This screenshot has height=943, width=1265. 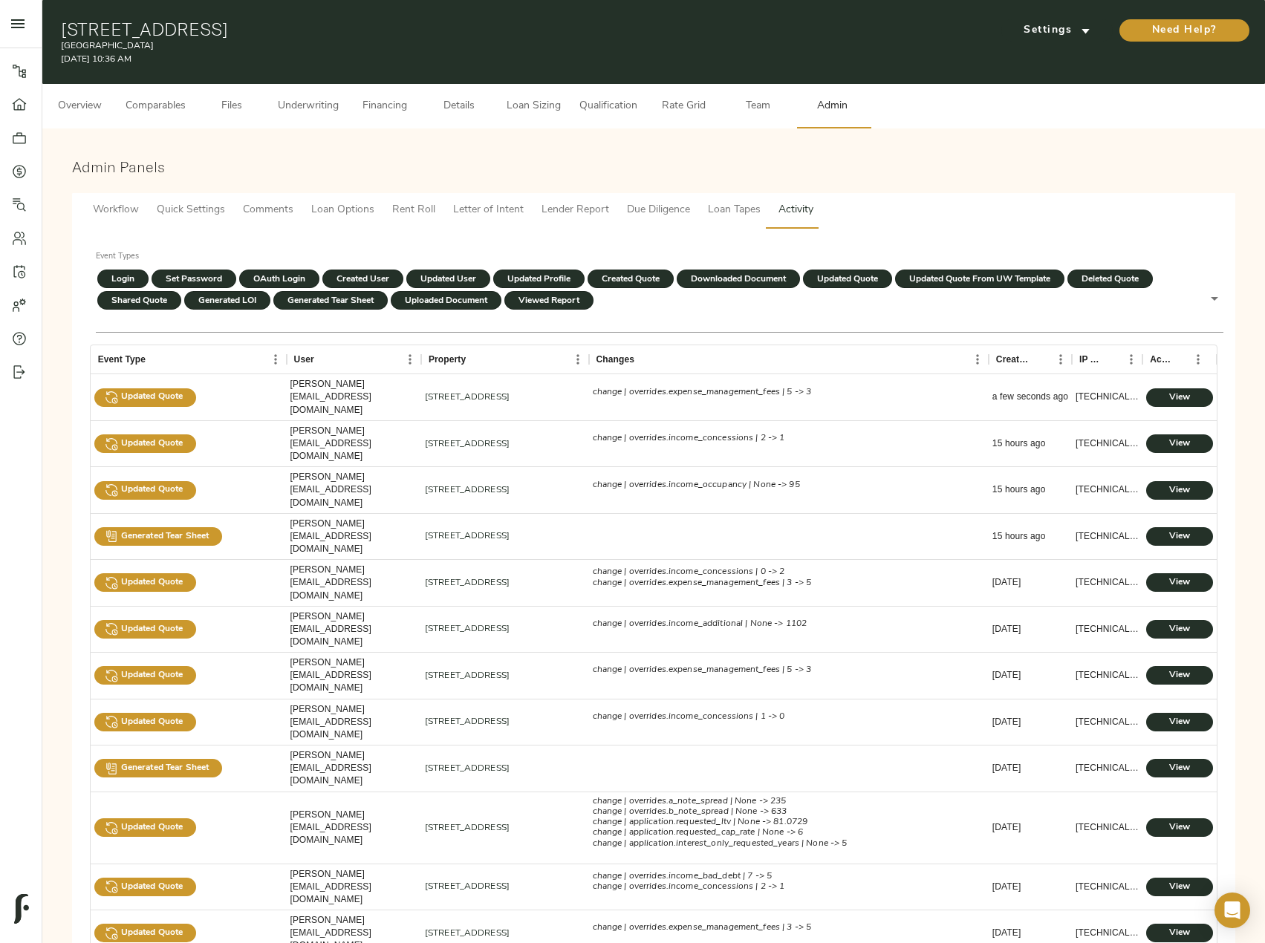 I want to click on div: Action, so click(x=1160, y=359).